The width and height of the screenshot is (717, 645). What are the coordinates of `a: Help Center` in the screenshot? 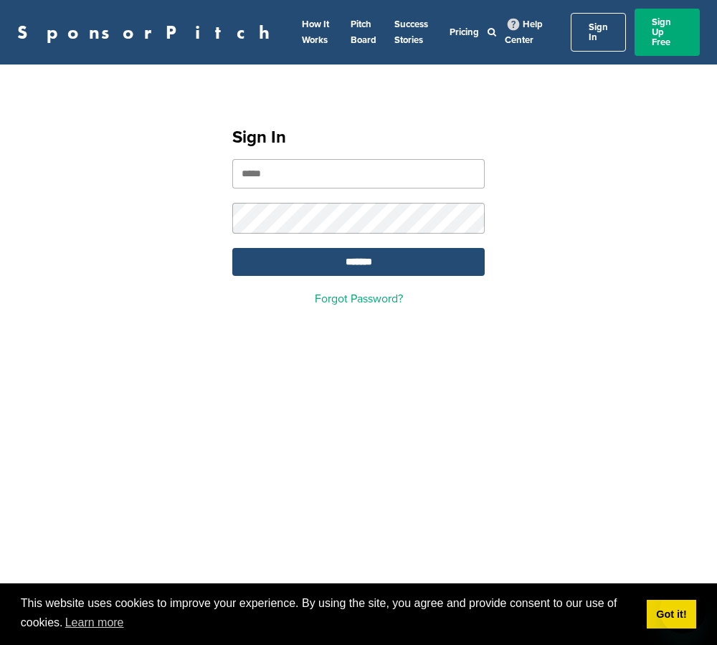 It's located at (523, 32).